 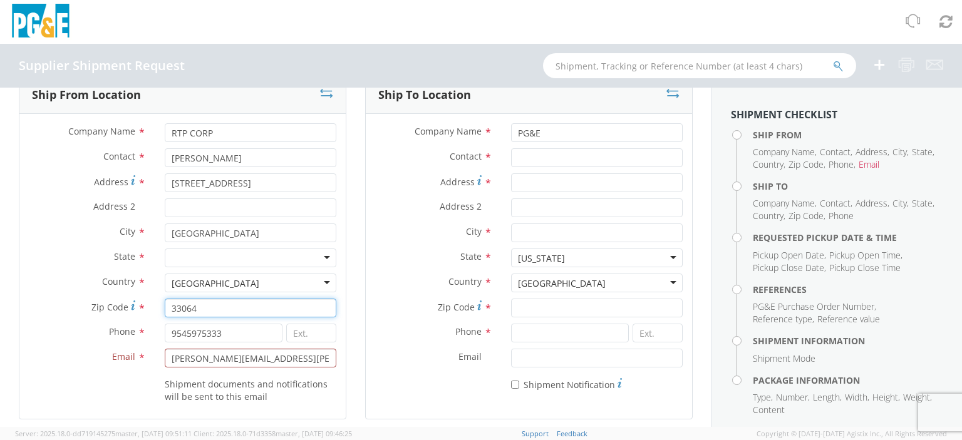 What do you see at coordinates (885, 397) in the screenshot?
I see `span: Height` at bounding box center [885, 397].